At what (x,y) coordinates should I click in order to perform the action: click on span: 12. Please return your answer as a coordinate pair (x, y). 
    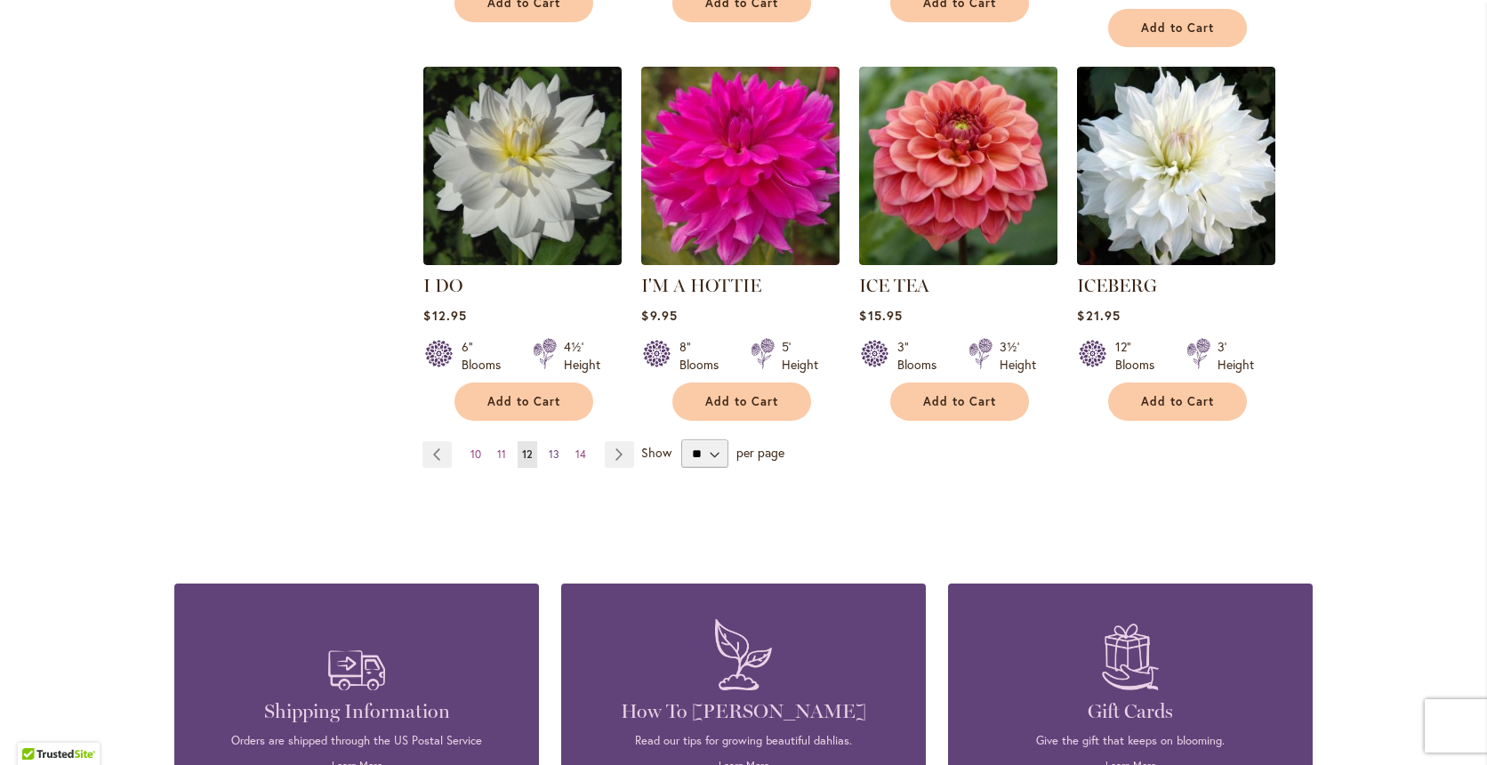
    Looking at the image, I should click on (527, 454).